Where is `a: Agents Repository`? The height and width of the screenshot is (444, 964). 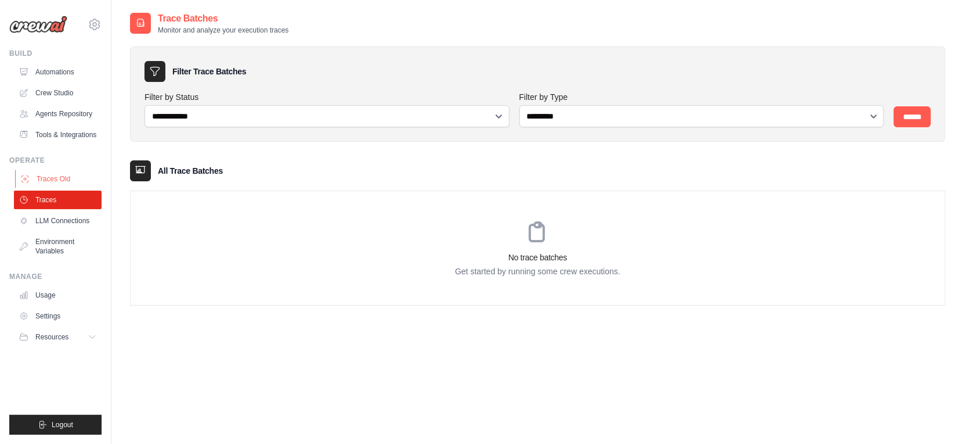 a: Agents Repository is located at coordinates (57, 114).